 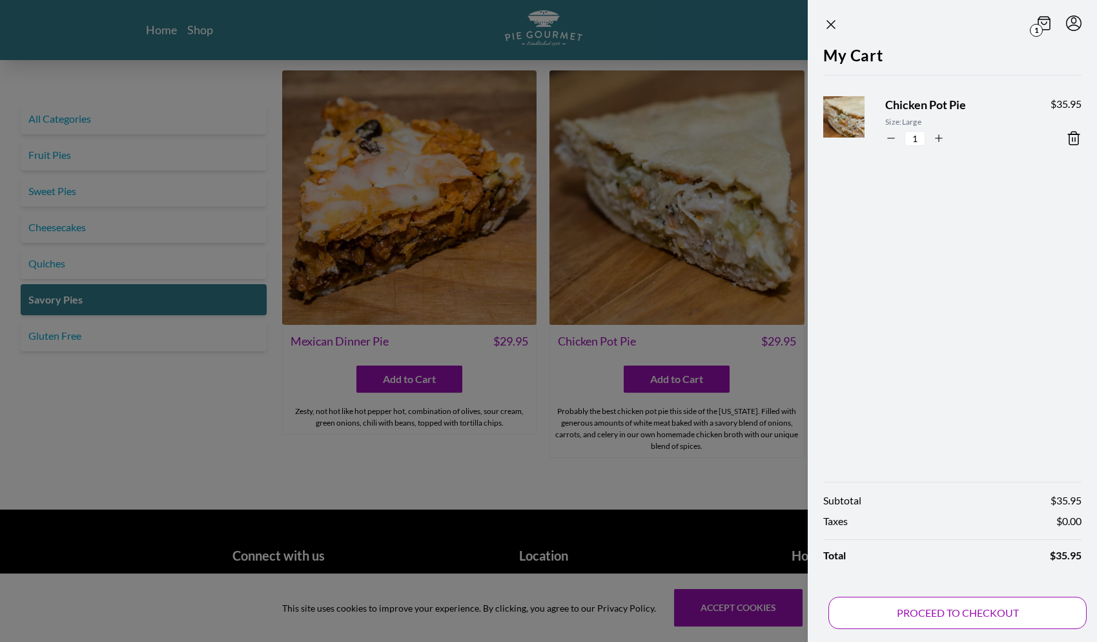 I want to click on img: Product Image, so click(x=856, y=123).